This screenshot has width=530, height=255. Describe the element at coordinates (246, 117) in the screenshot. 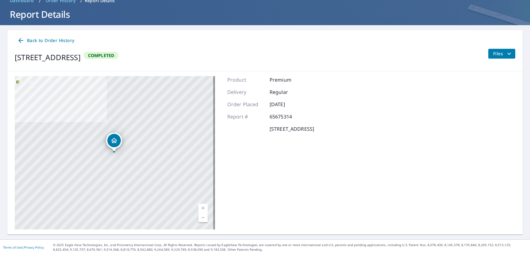

I see `p: Report #` at that location.